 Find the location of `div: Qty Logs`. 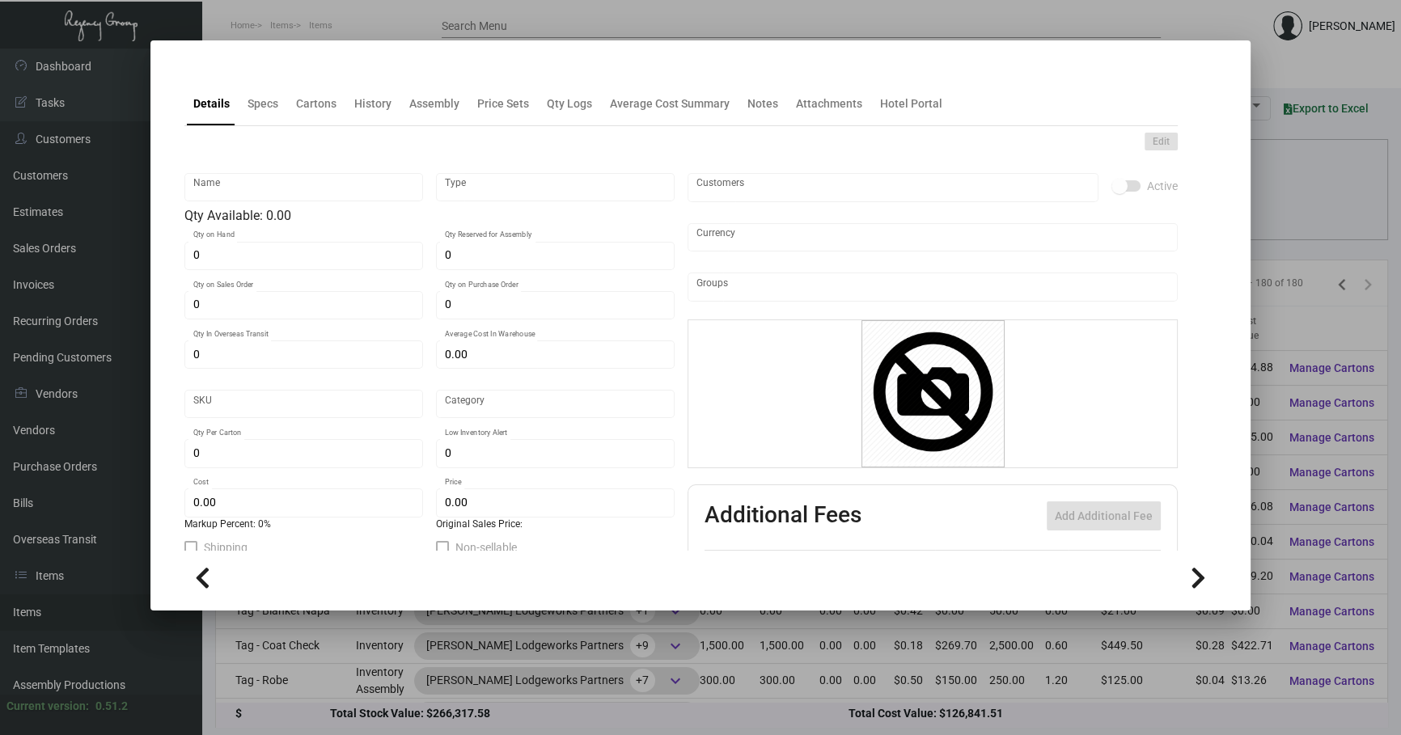

div: Qty Logs is located at coordinates (570, 104).